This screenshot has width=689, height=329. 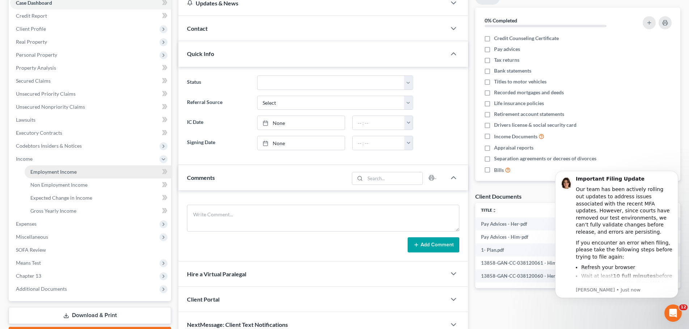 What do you see at coordinates (90, 120) in the screenshot?
I see `a: Lawsuits` at bounding box center [90, 120].